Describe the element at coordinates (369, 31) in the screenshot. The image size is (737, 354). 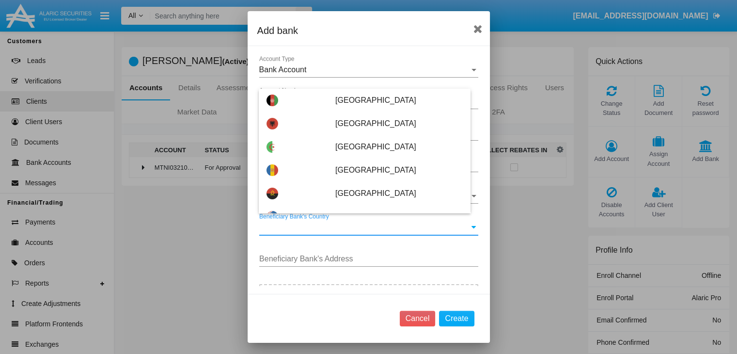
I see `div: Add bank` at that location.